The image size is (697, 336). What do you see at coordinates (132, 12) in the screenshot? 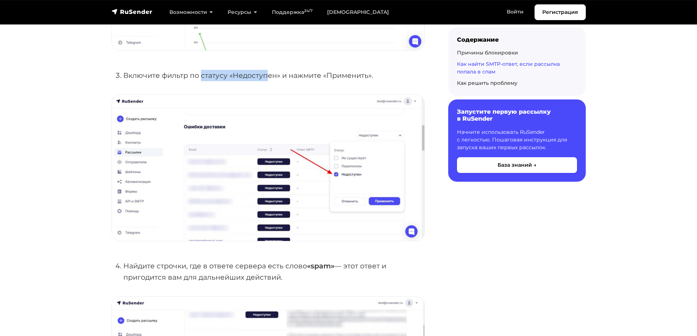
I see `img: RuSender` at bounding box center [132, 12].